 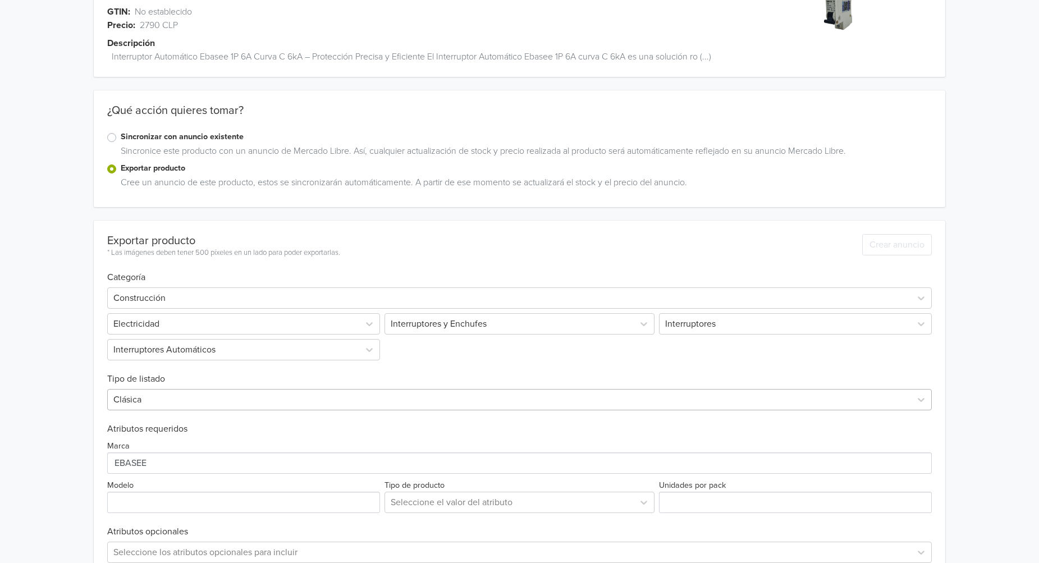 I want to click on span: No establecido, so click(x=163, y=12).